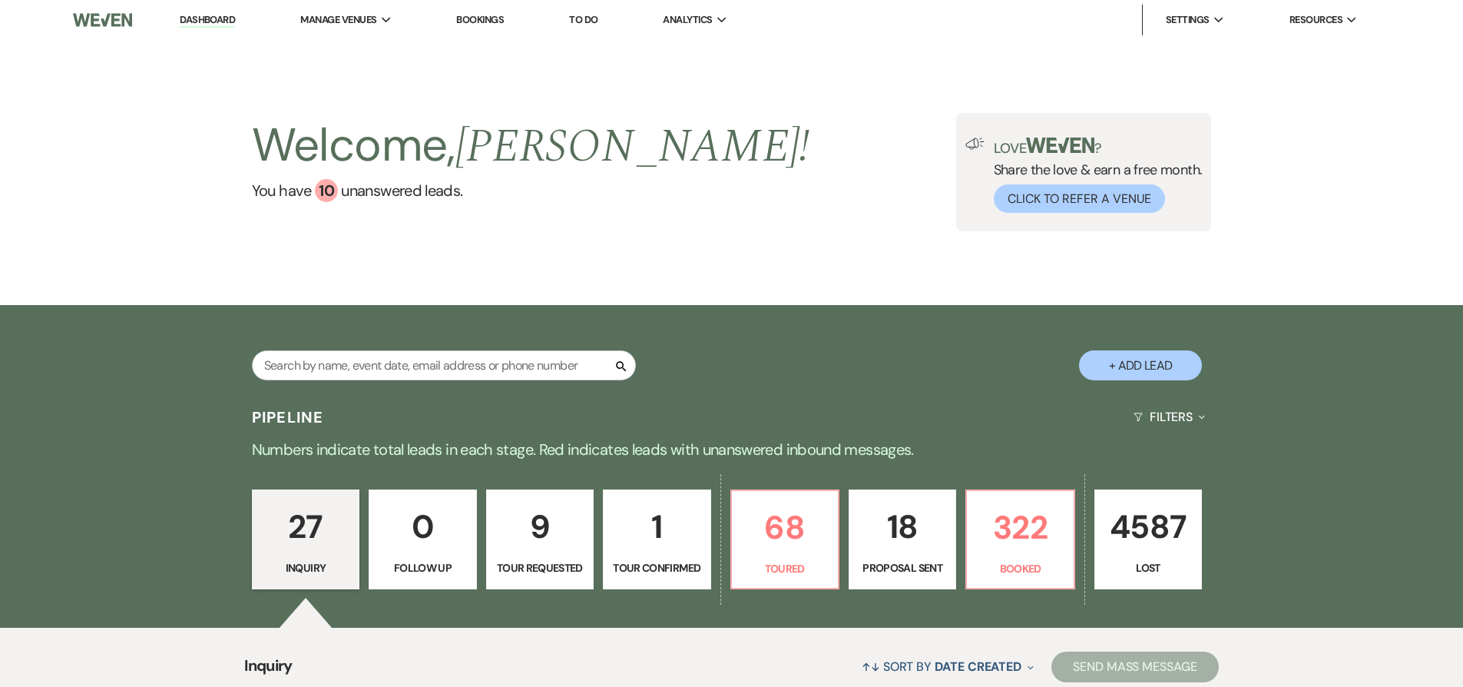  I want to click on button: Filters, so click(1169, 416).